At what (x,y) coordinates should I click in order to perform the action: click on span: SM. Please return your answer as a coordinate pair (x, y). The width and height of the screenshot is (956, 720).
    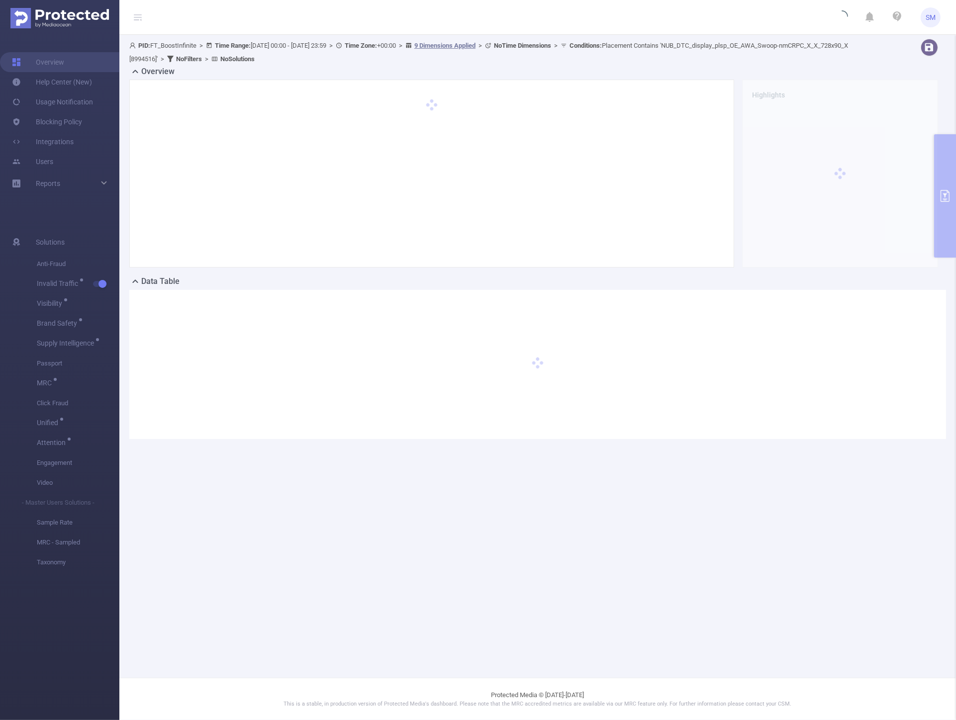
    Looking at the image, I should click on (931, 17).